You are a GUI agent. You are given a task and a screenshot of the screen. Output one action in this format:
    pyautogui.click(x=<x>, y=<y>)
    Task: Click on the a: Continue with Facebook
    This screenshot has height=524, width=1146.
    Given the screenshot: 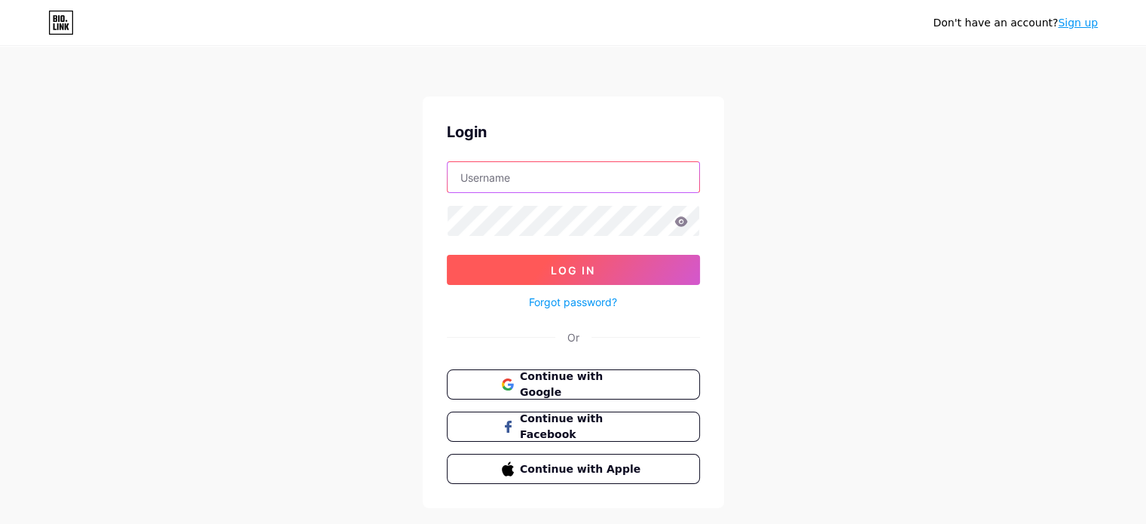 What is the action you would take?
    pyautogui.click(x=573, y=426)
    